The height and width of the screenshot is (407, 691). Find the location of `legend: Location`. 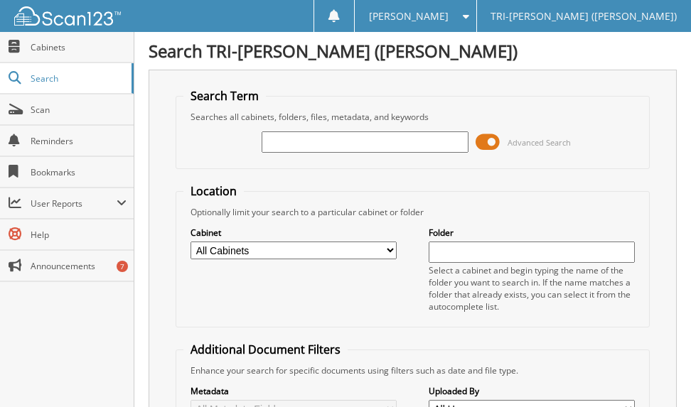

legend: Location is located at coordinates (213, 191).